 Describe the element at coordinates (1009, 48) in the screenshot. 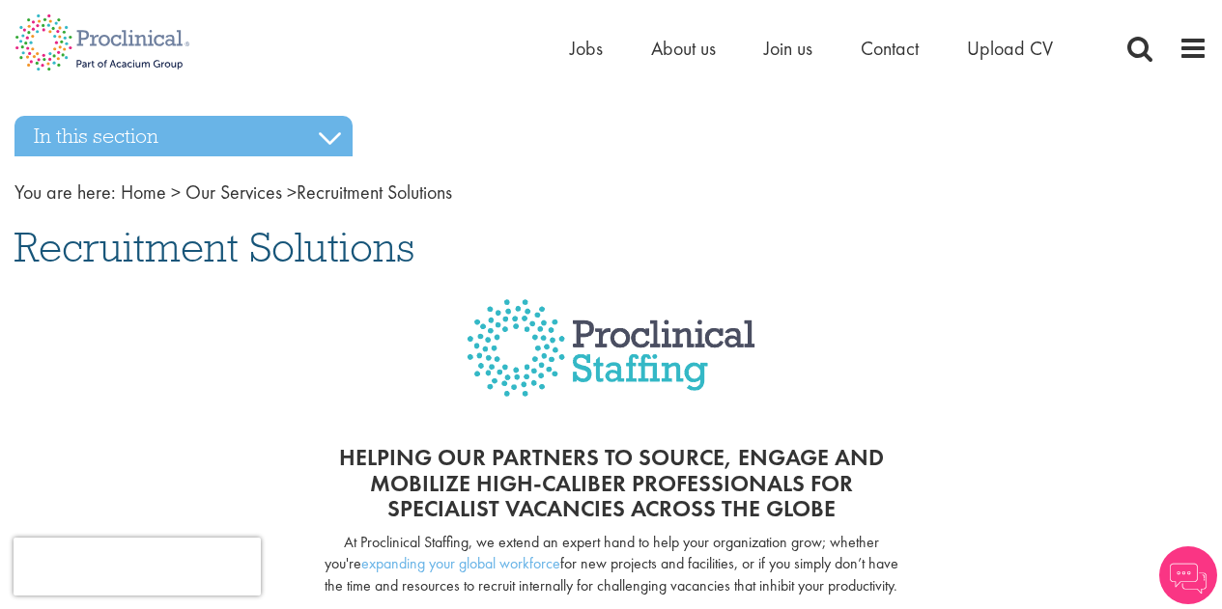

I see `span: Upload CV` at that location.